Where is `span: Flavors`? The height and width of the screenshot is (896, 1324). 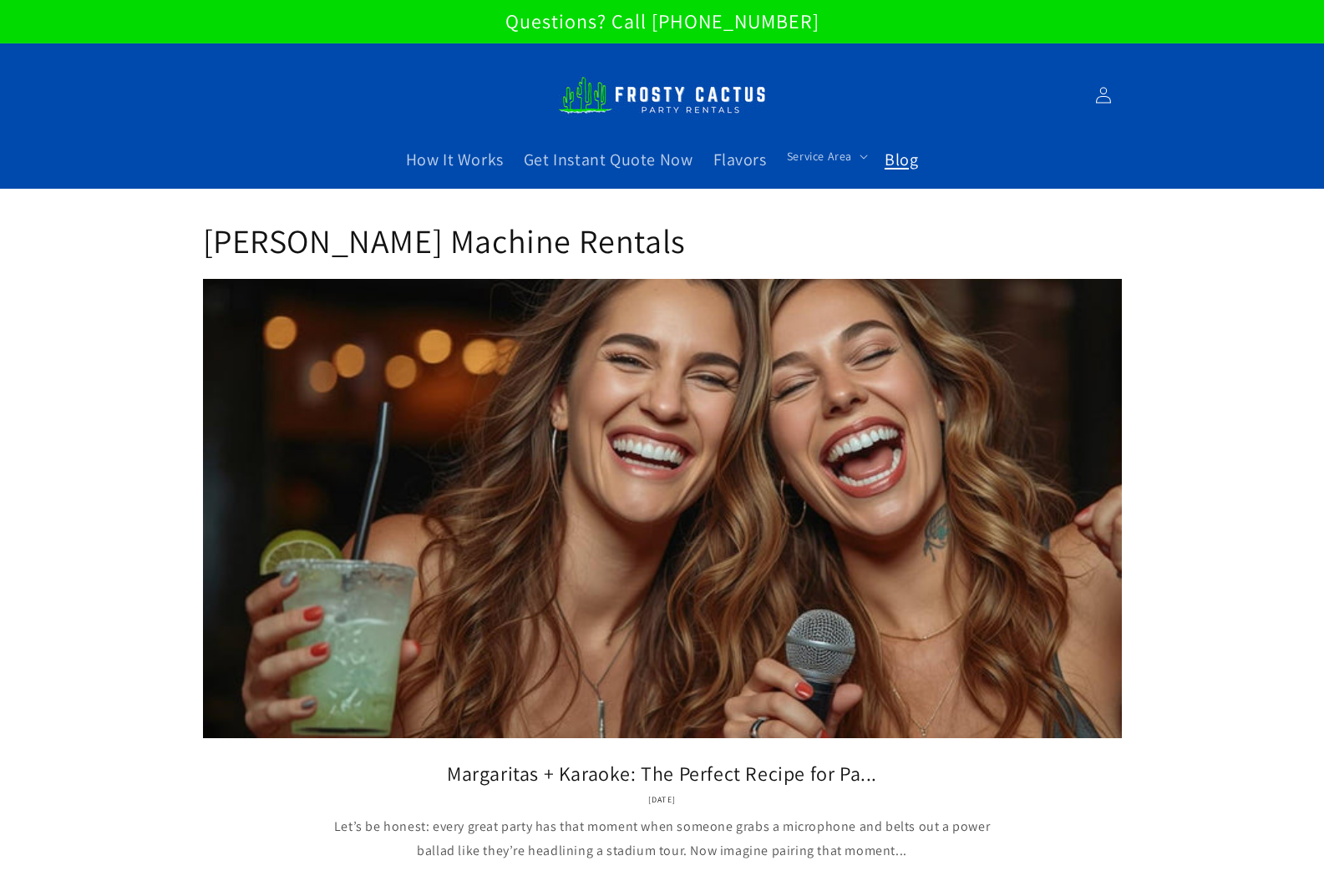
span: Flavors is located at coordinates (740, 160).